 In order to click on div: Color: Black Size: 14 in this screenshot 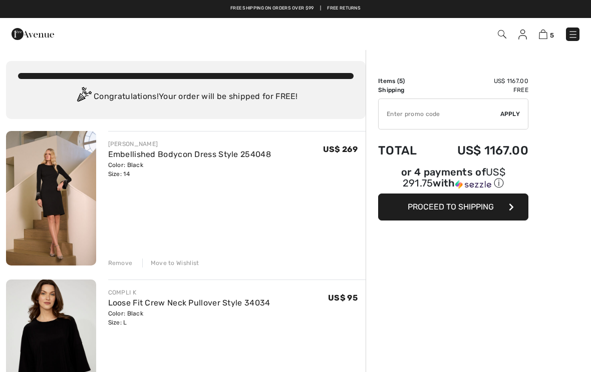, I will do `click(189, 170)`.